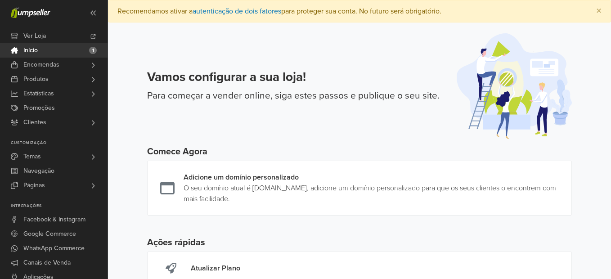  What do you see at coordinates (293, 96) in the screenshot?
I see `p: Para começar a vender online, siga estes passos e publique o seu site.` at bounding box center [293, 96].